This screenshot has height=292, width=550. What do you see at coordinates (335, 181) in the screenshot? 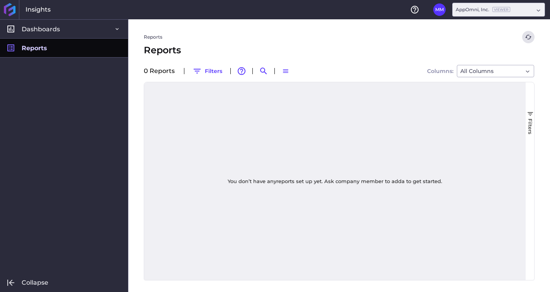
I see `div: You don’t have any report s set up yet. Ask company member to add a to get started.` at bounding box center [335, 181].